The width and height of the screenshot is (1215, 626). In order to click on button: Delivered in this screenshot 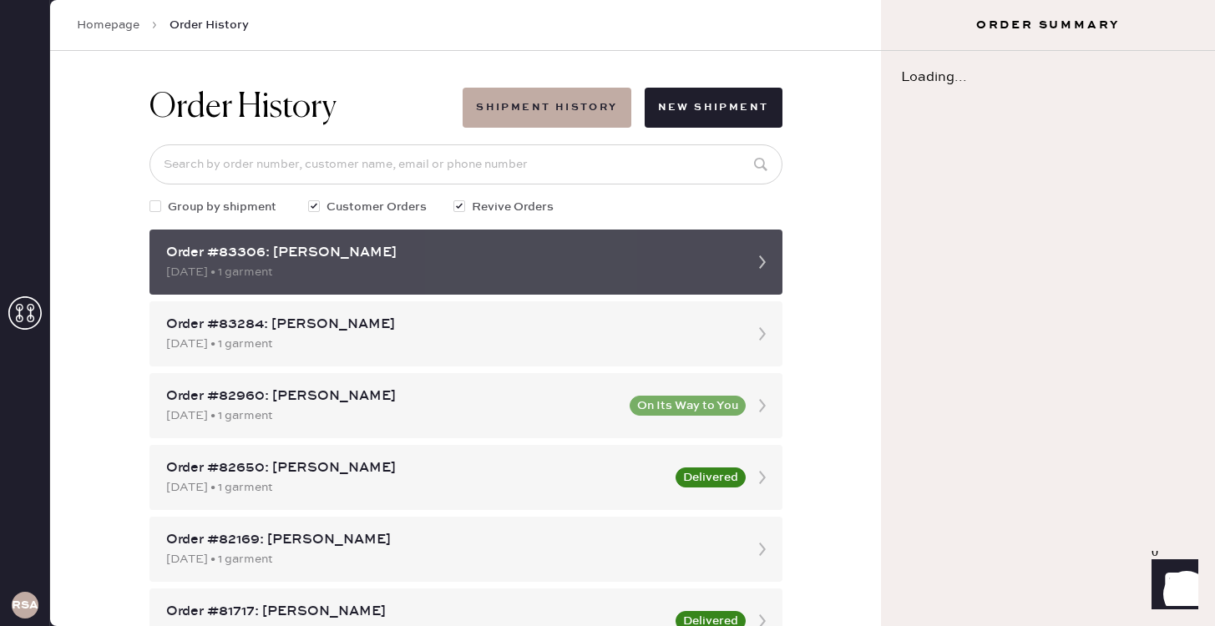, I will do `click(710, 477)`.